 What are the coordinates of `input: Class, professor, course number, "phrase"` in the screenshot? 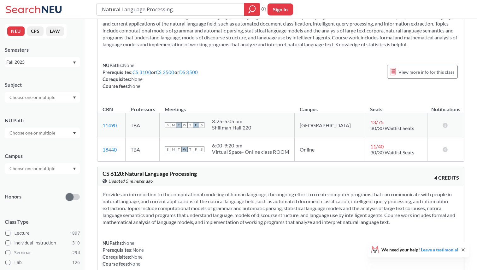 It's located at (170, 9).